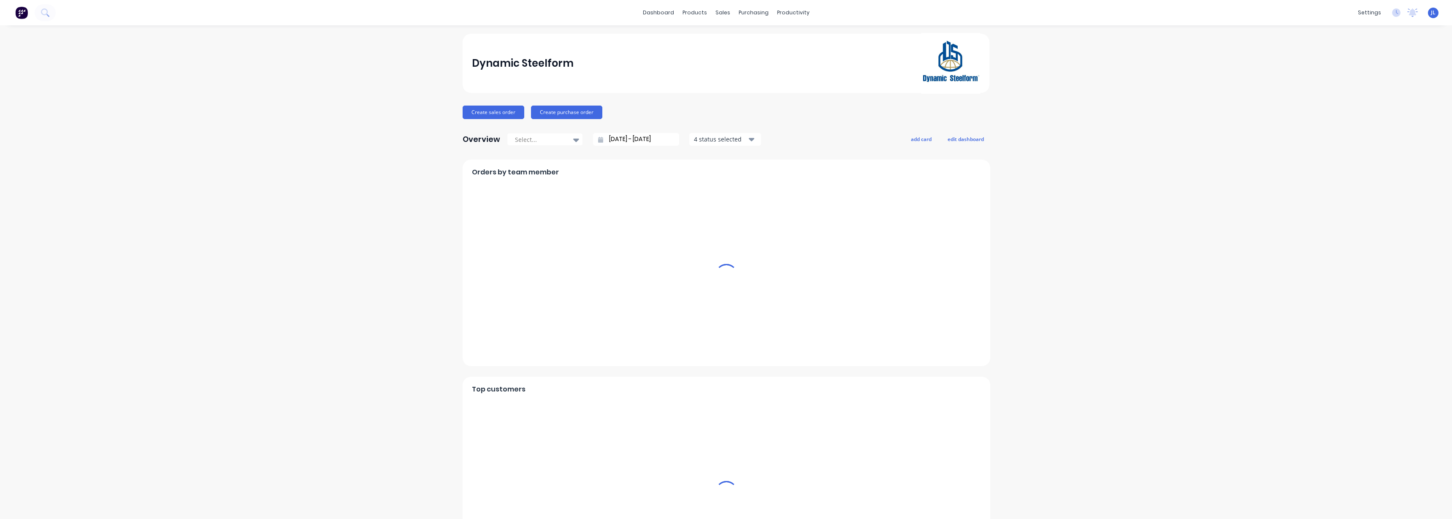 The image size is (1452, 519). Describe the element at coordinates (753, 13) in the screenshot. I see `div: purchasing` at that location.